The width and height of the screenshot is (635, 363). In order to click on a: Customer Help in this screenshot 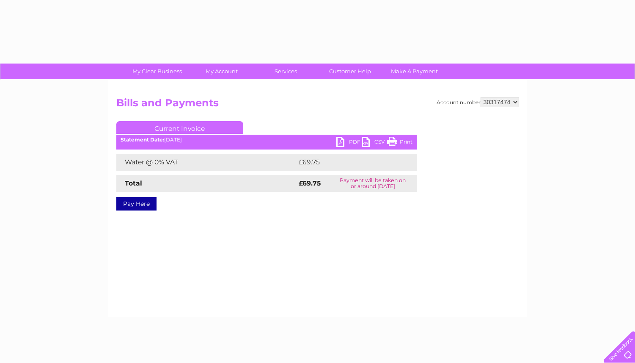, I will do `click(350, 71)`.